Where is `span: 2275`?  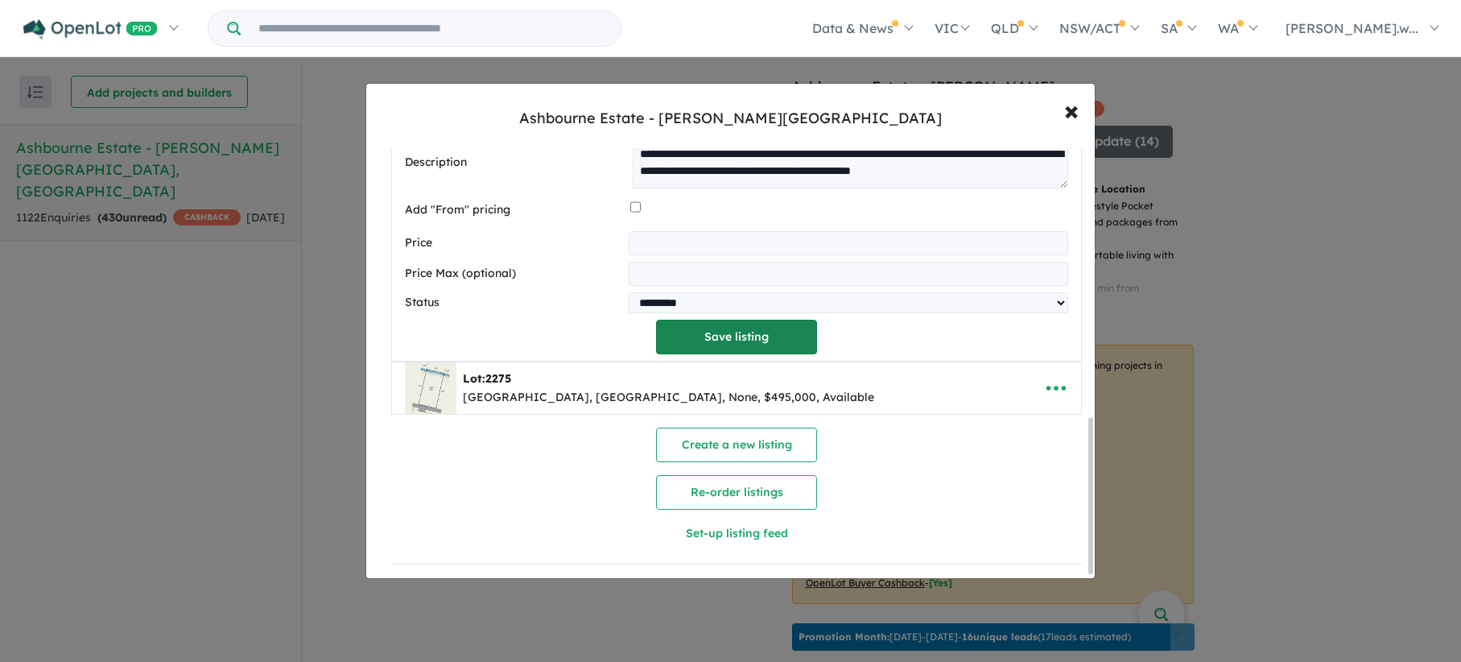
span: 2275 is located at coordinates (498, 378).